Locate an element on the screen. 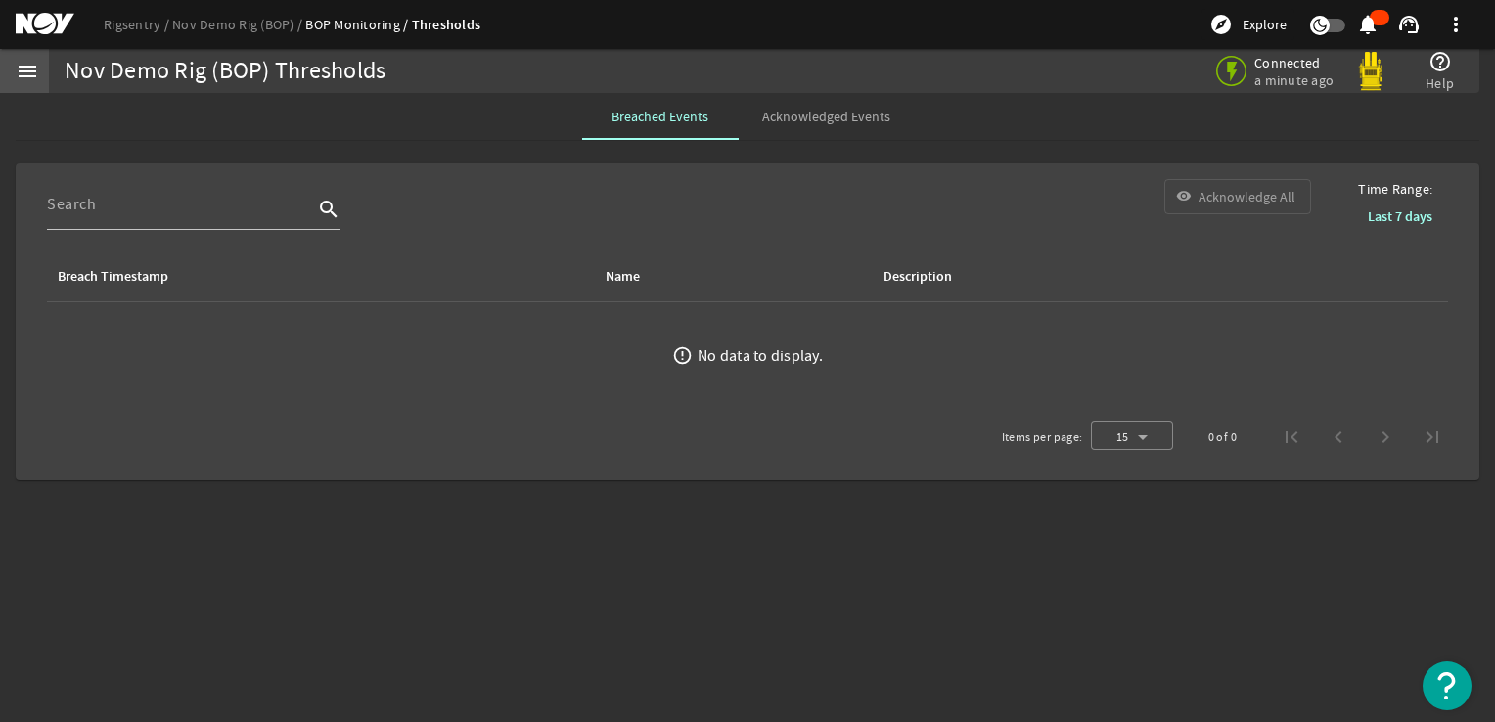  a: Rigsentry is located at coordinates (138, 24).